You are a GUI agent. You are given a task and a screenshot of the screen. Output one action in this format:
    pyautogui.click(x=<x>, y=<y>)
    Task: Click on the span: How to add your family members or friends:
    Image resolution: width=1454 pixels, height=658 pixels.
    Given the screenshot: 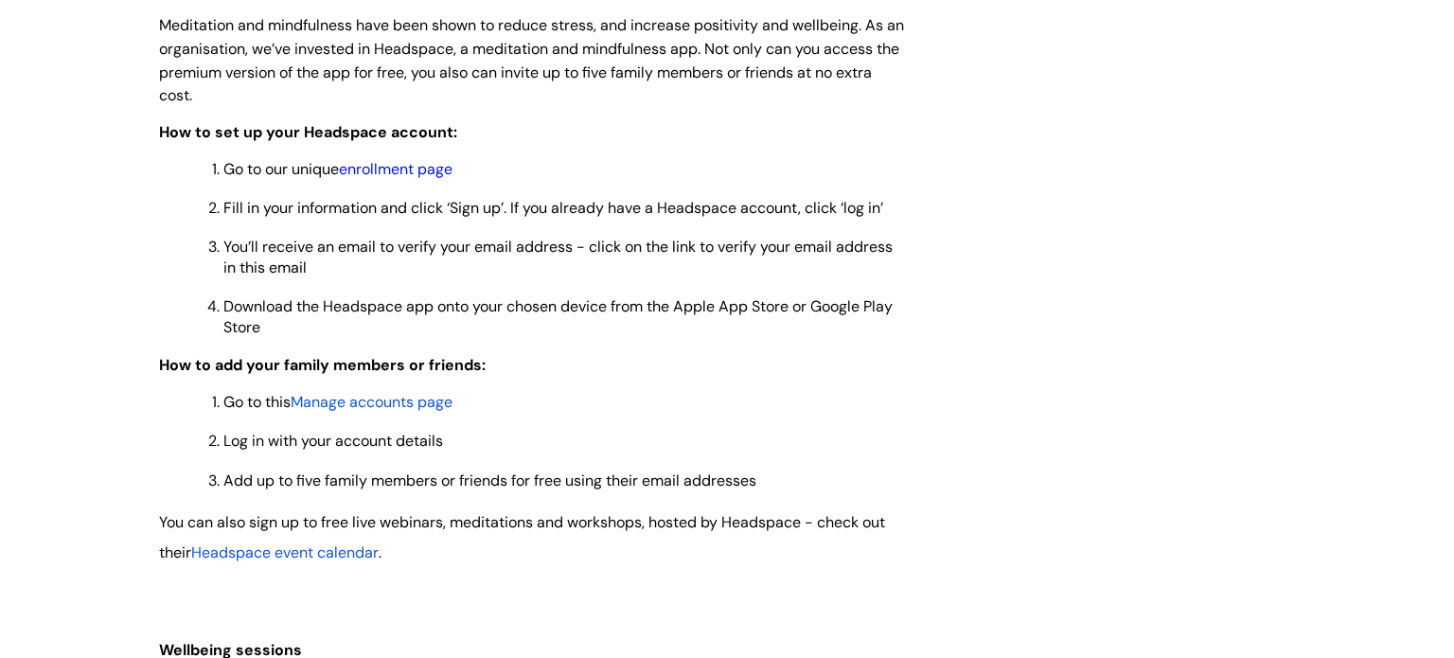 What is the action you would take?
    pyautogui.click(x=322, y=364)
    